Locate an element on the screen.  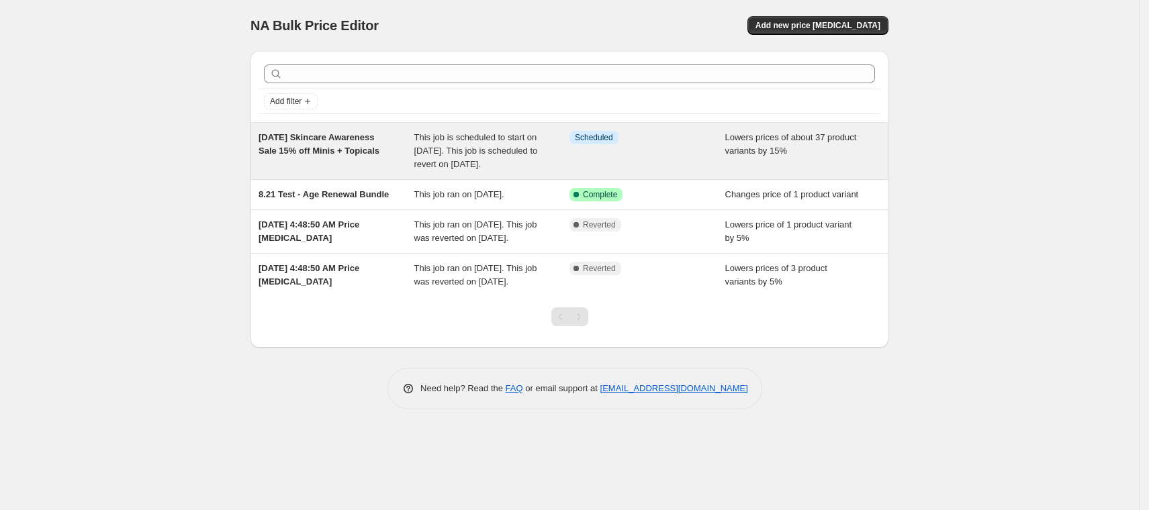
span: Lowers price of 1 product variant by 5% is located at coordinates (788, 231).